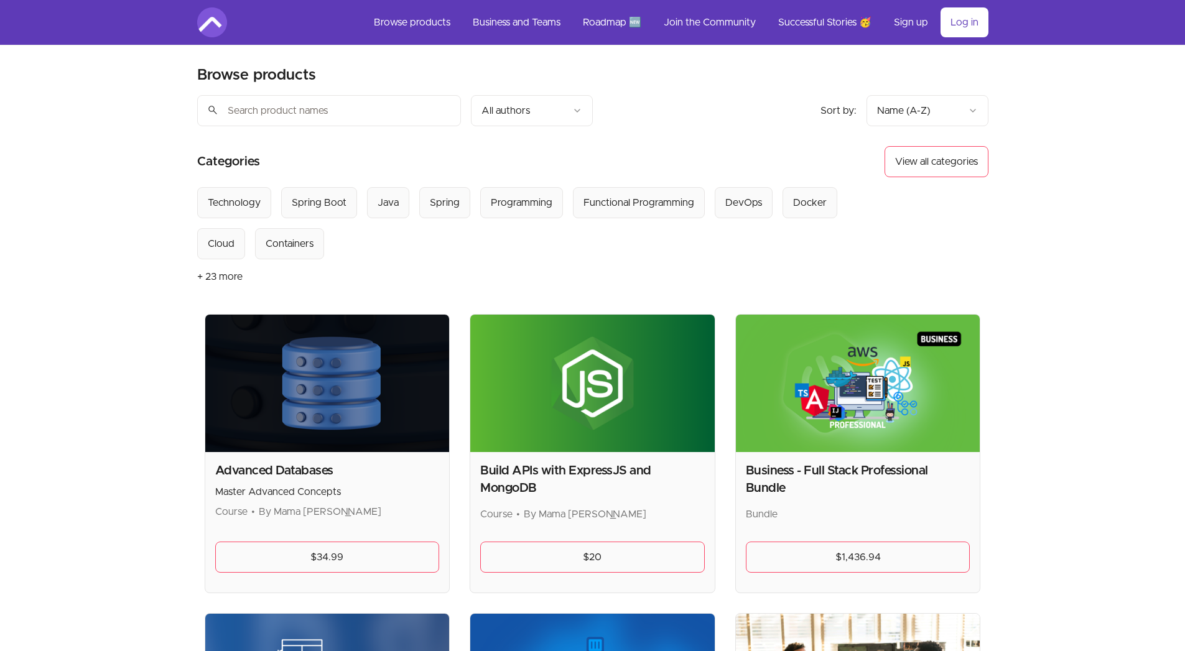 The height and width of the screenshot is (651, 1185). What do you see at coordinates (327, 492) in the screenshot?
I see `p: Master Advanced Concepts` at bounding box center [327, 492].